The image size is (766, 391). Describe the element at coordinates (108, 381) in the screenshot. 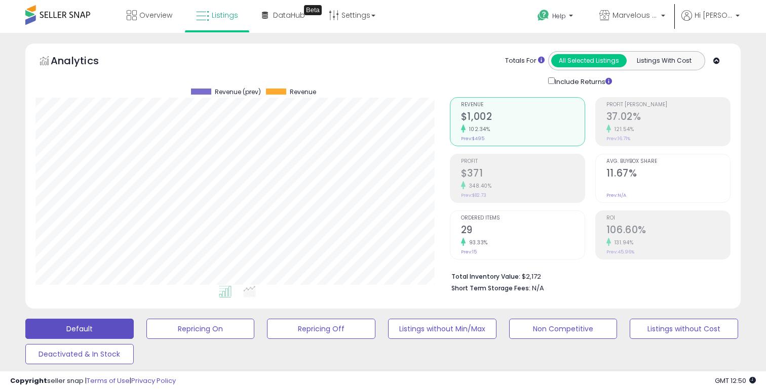

I see `a: Terms of Use` at that location.